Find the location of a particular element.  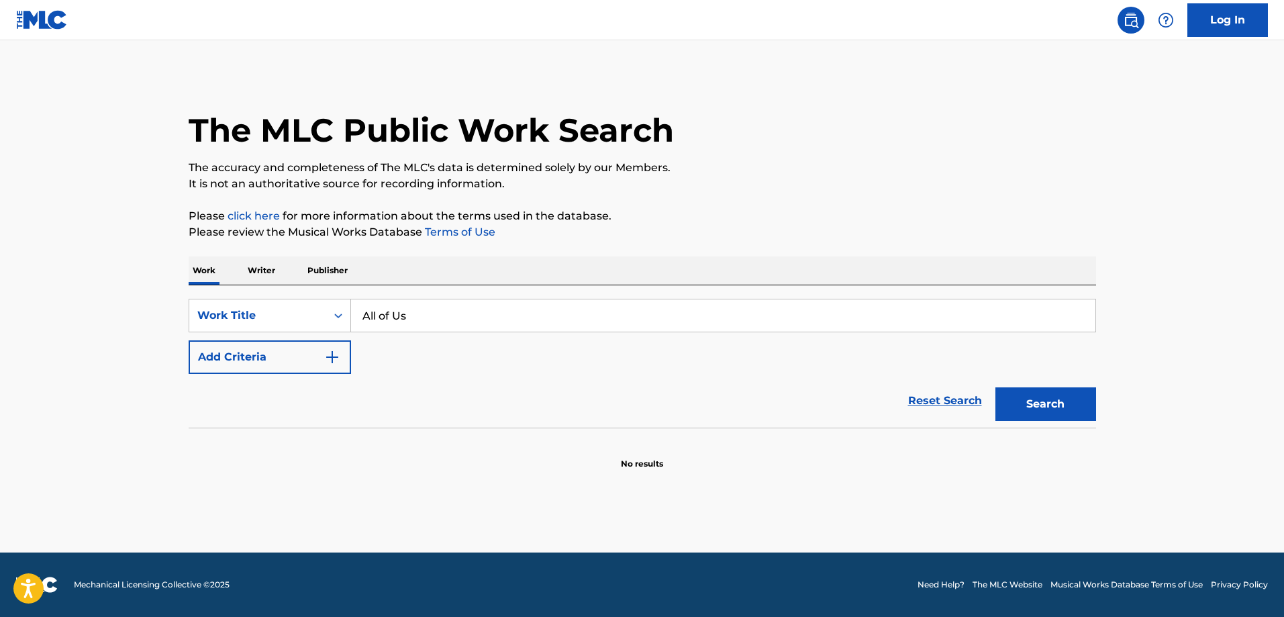

p: Work is located at coordinates (204, 271).